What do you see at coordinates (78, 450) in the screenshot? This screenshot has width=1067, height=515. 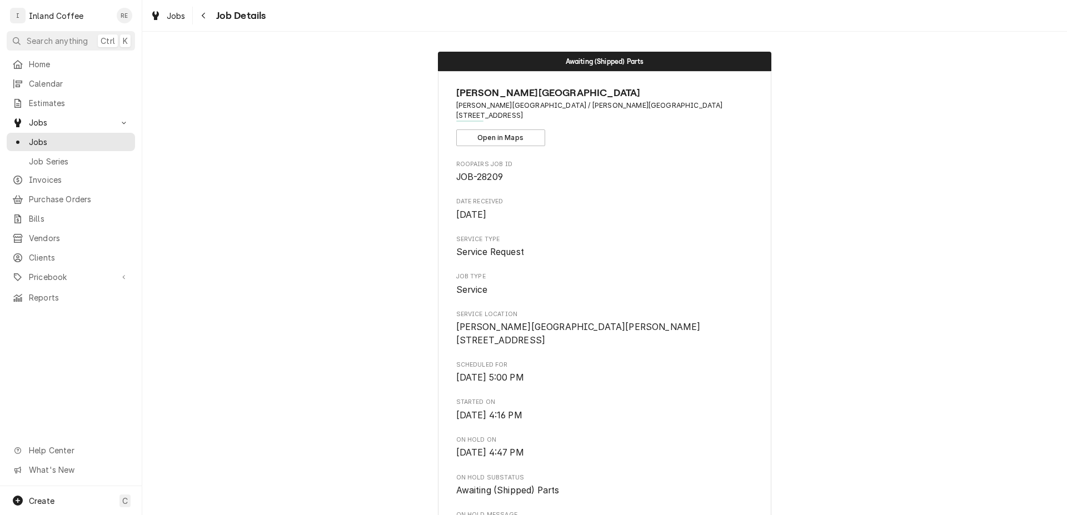 I see `span: Help Center` at bounding box center [78, 450].